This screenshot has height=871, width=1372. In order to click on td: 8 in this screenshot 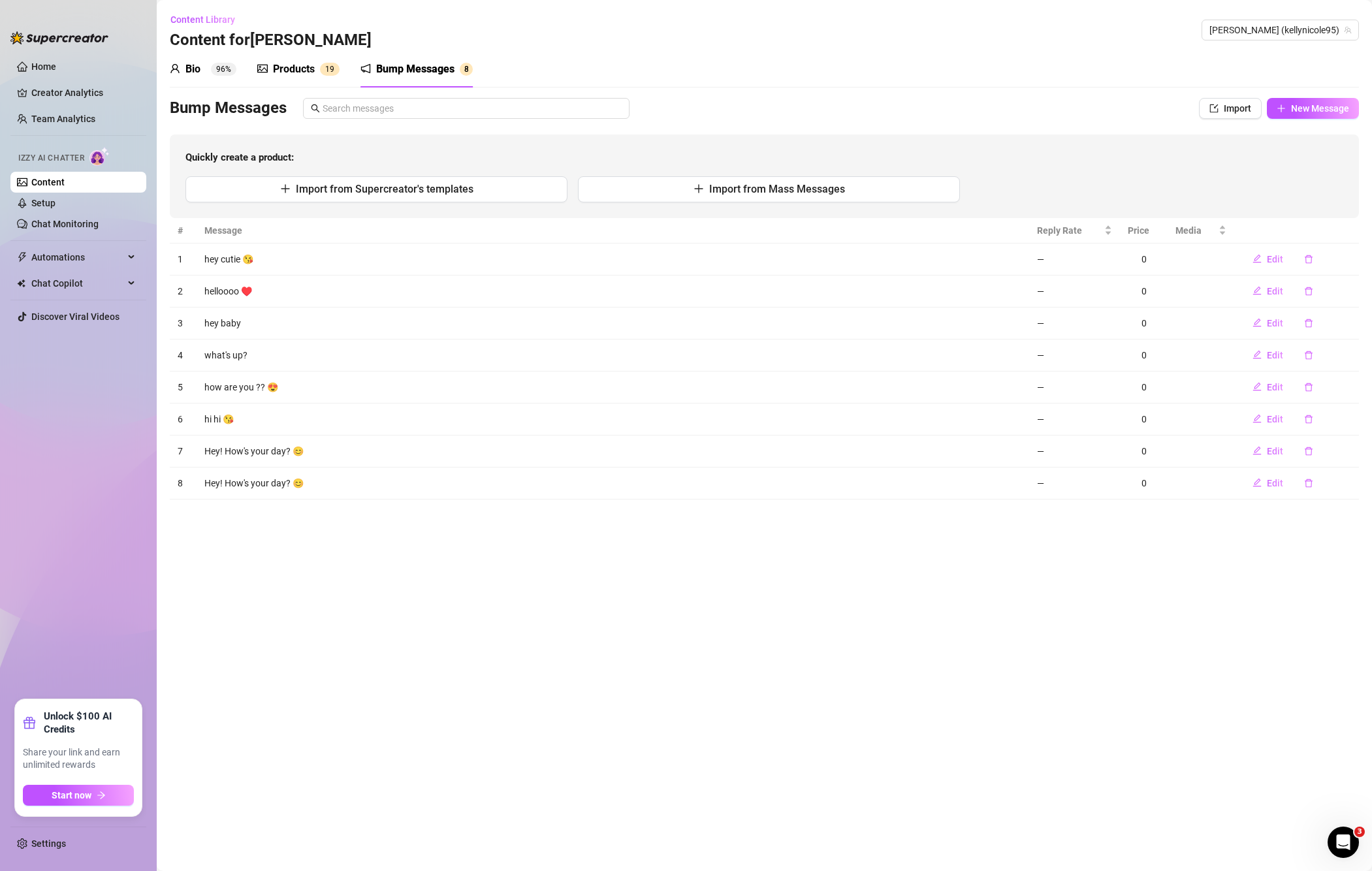, I will do `click(183, 483)`.